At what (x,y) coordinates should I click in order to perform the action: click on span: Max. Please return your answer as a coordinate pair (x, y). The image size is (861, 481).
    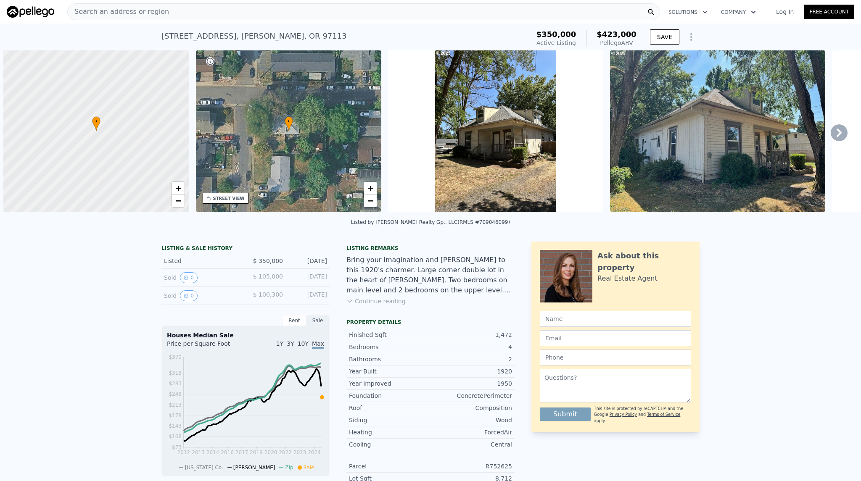
    Looking at the image, I should click on (318, 345).